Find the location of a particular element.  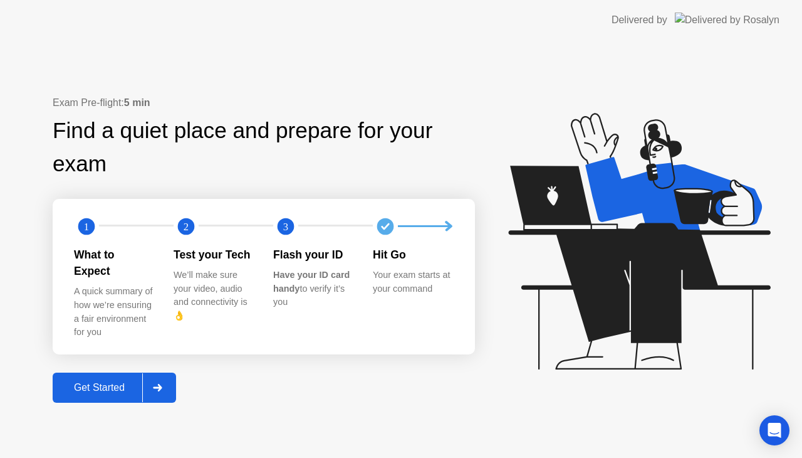

text: 3 is located at coordinates (286, 226).